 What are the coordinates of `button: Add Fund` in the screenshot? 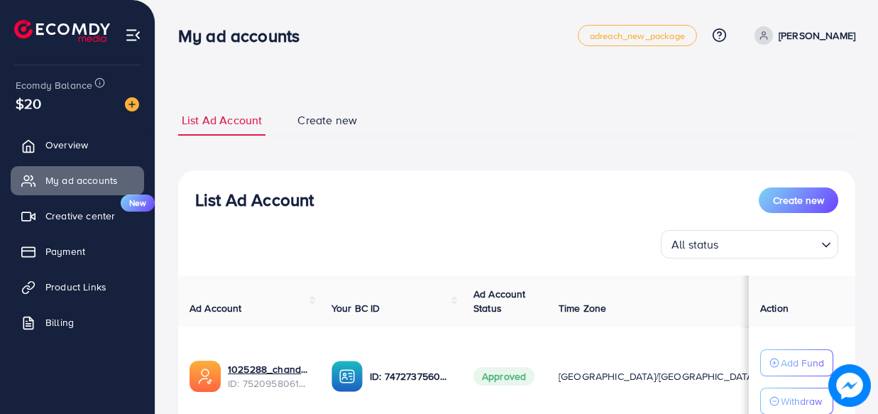 It's located at (797, 363).